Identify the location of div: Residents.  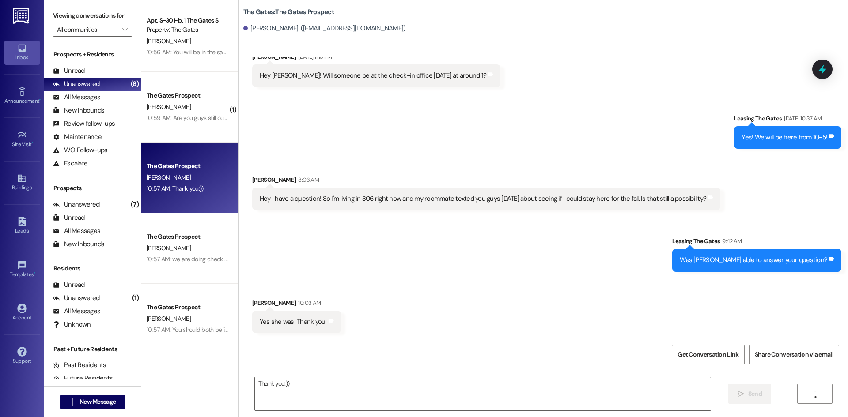
(92, 268).